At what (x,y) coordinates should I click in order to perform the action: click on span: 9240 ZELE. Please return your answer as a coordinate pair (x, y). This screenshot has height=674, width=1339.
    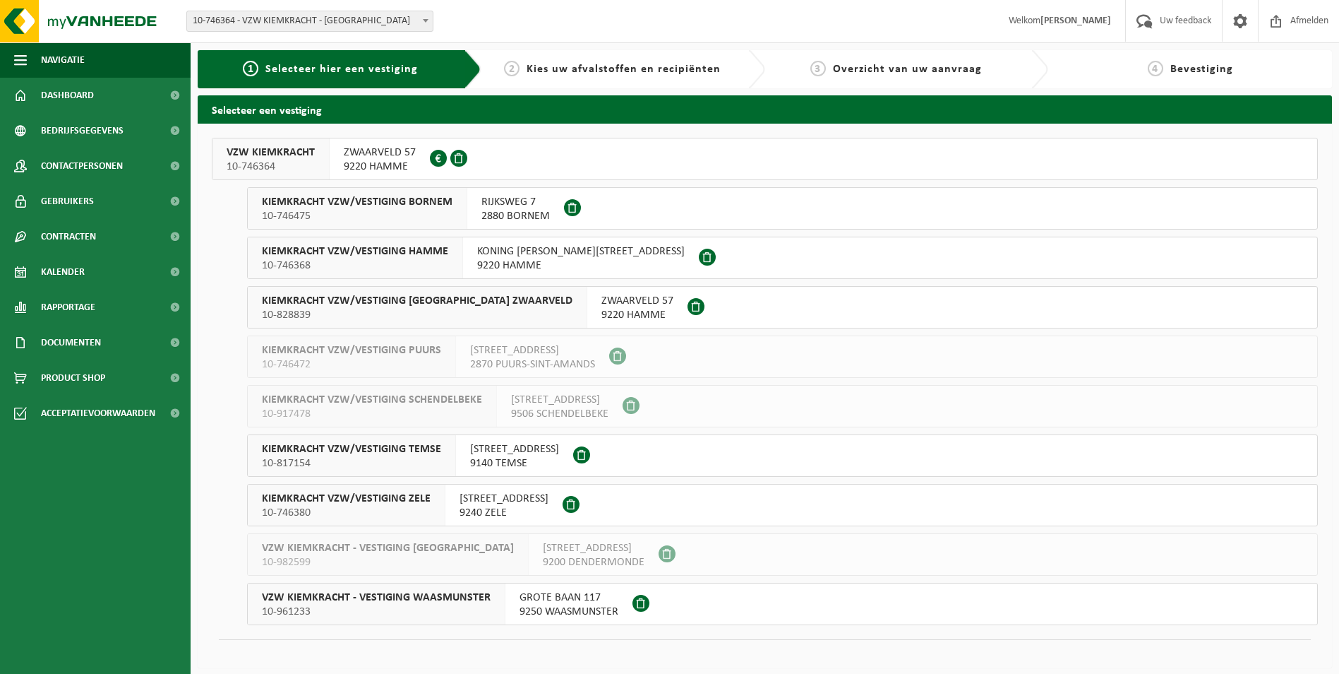
    Looking at the image, I should click on (504, 513).